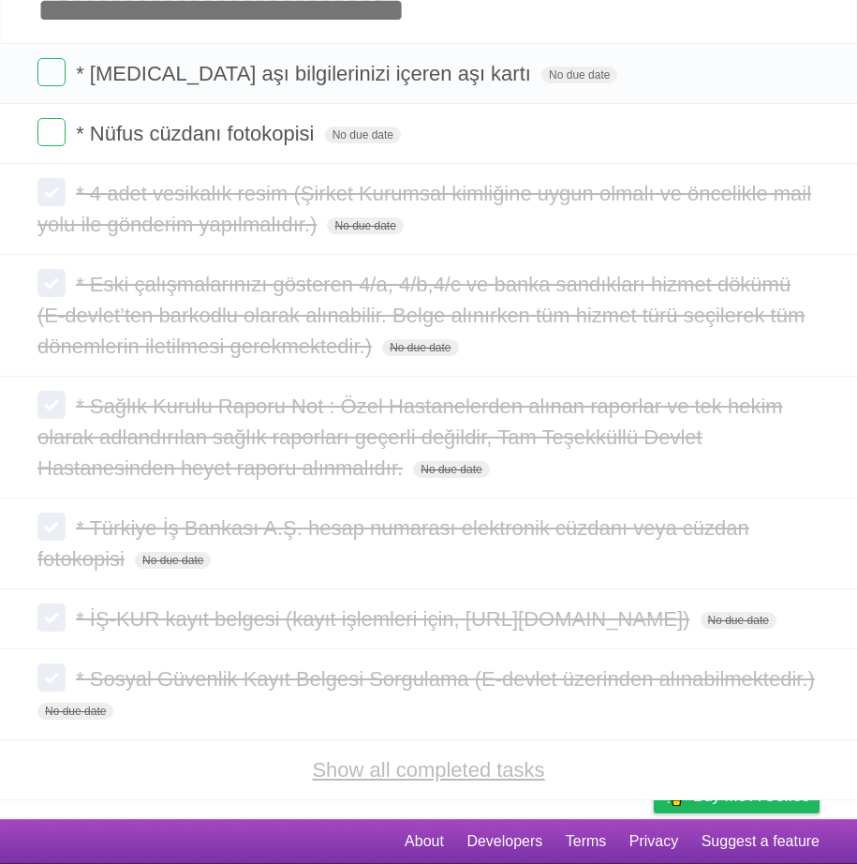 Image resolution: width=857 pixels, height=864 pixels. Describe the element at coordinates (421, 315) in the screenshot. I see `span: * Eski çalışmalarınızı gösteren 4/a, 4/b,4/c ve banka sandıkları hizmet dökümü (E-devlet’ten bark...` at that location.